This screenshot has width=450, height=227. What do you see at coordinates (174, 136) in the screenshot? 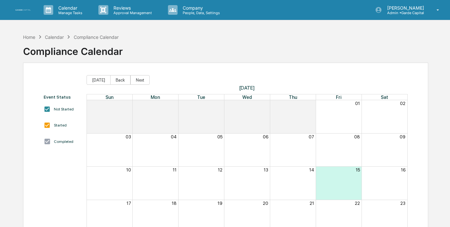
I see `button: 04` at bounding box center [174, 136].